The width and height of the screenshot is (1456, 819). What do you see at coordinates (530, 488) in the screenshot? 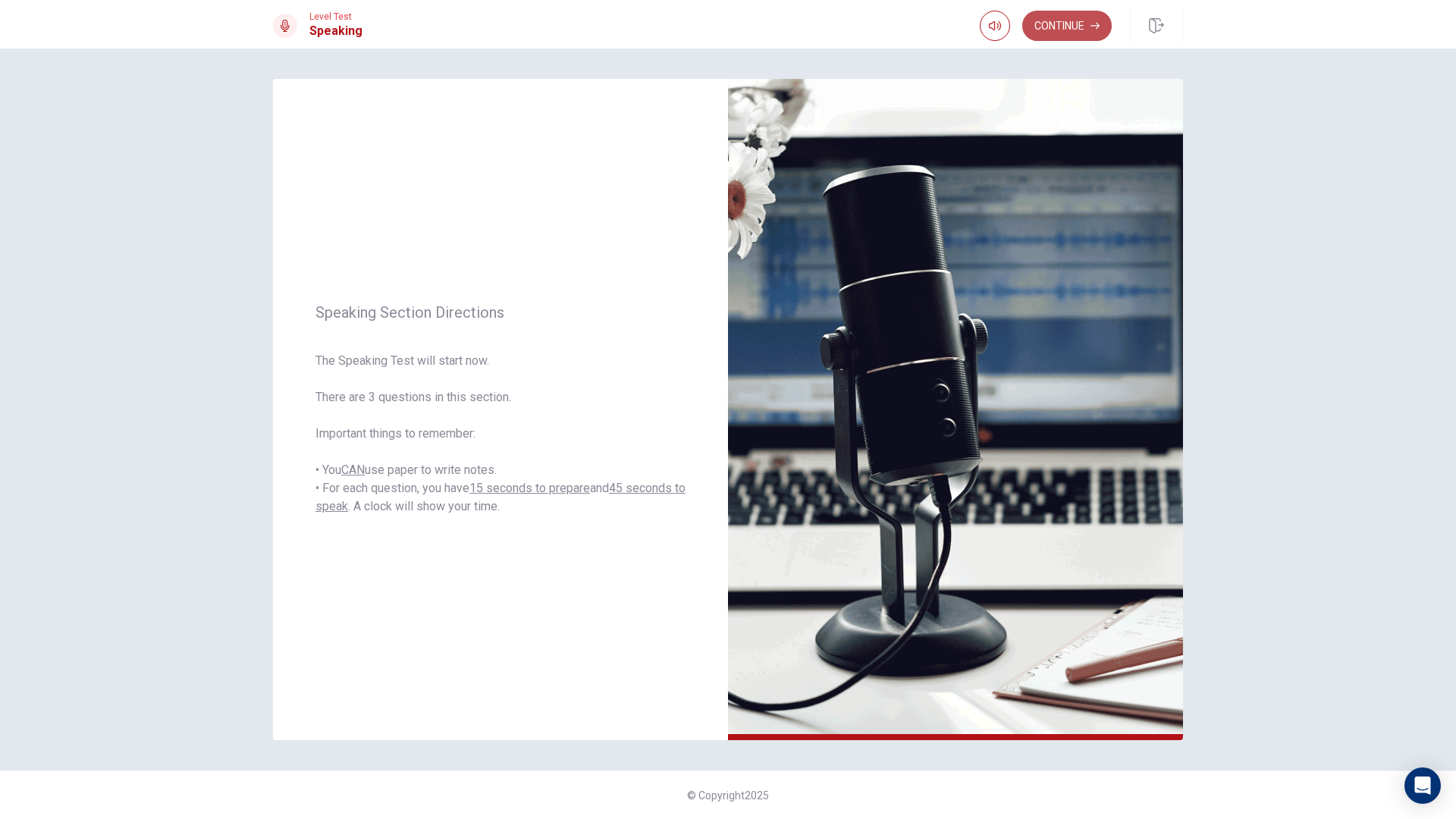
I see `u: 15 seconds to prepare` at bounding box center [530, 488].